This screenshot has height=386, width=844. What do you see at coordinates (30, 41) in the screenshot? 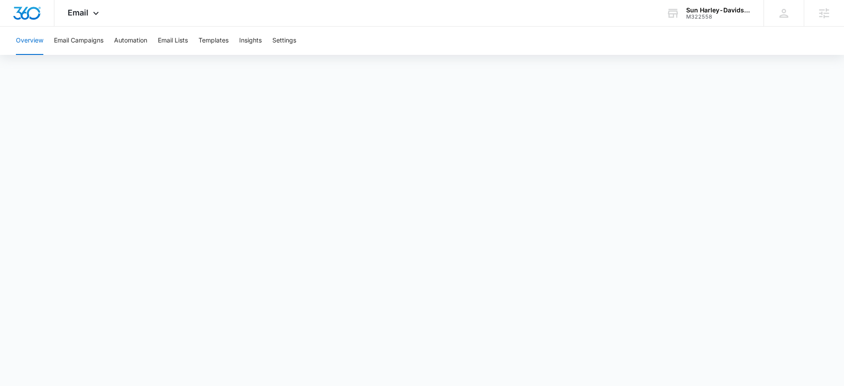
I see `button: Overview` at bounding box center [30, 41].